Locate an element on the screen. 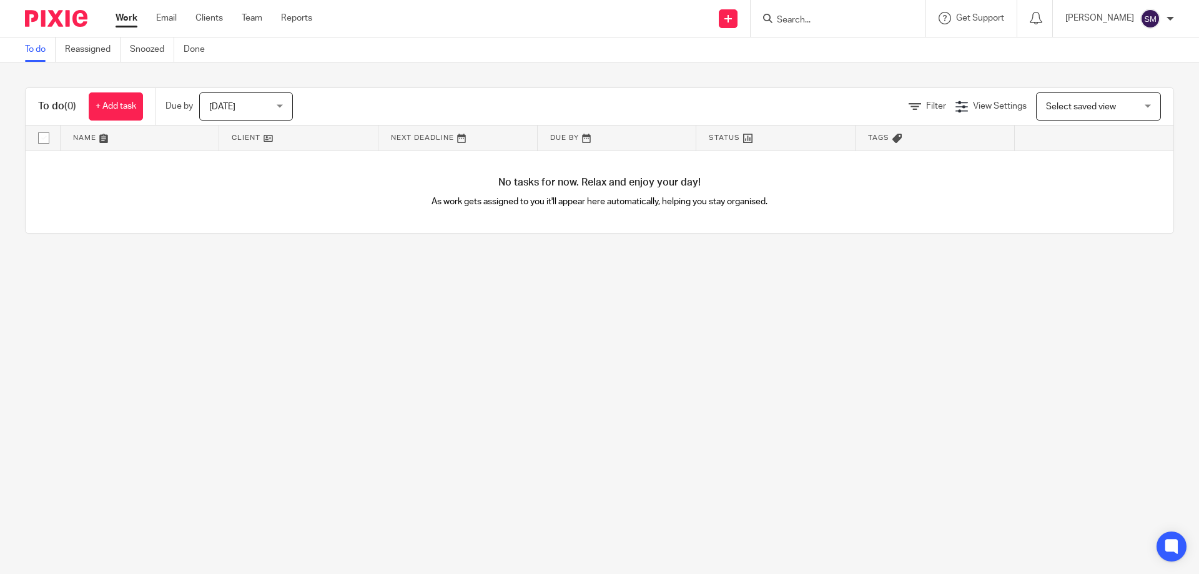 The image size is (1199, 574). a: Email is located at coordinates (166, 18).